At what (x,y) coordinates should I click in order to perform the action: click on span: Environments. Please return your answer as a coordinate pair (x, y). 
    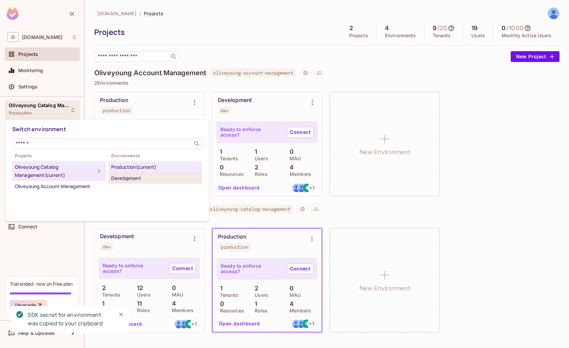
    Looking at the image, I should click on (155, 156).